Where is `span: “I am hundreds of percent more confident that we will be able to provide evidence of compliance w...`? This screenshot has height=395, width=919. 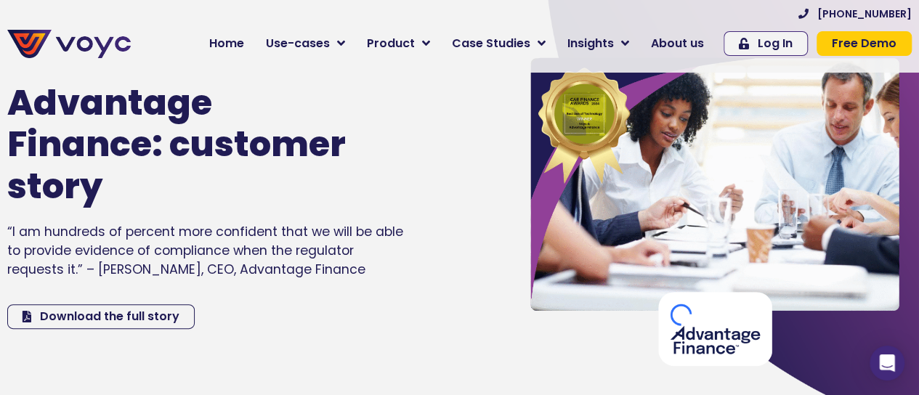 span: “I am hundreds of percent more confident that we will be able to provide evidence of compliance w... is located at coordinates (205, 251).